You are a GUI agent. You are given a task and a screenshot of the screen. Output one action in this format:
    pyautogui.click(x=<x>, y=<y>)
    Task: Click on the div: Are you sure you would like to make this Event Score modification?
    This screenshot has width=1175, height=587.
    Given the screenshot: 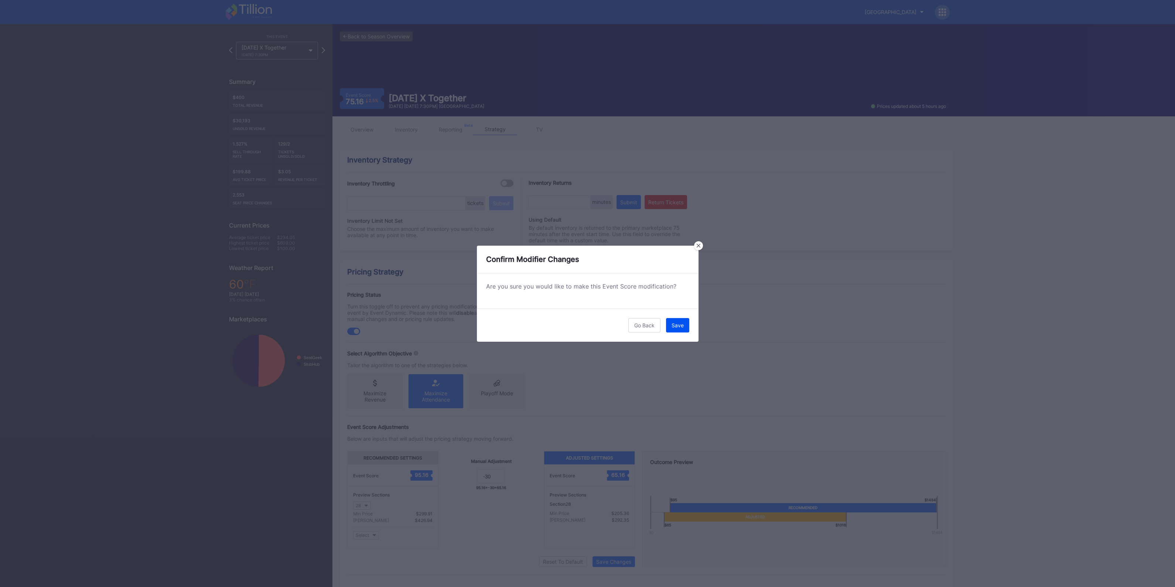 What is the action you would take?
    pyautogui.click(x=588, y=286)
    